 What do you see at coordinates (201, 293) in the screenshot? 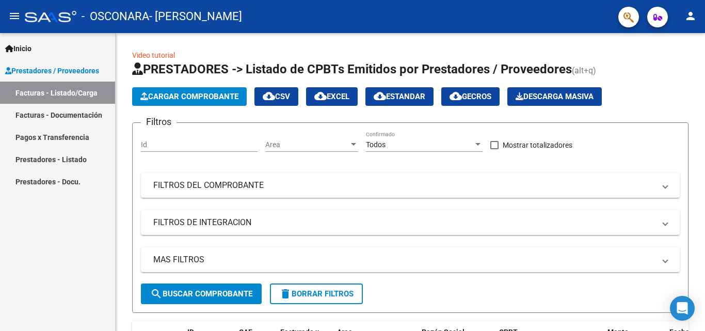
I see `button: Buscar Comprobante` at bounding box center [201, 293].